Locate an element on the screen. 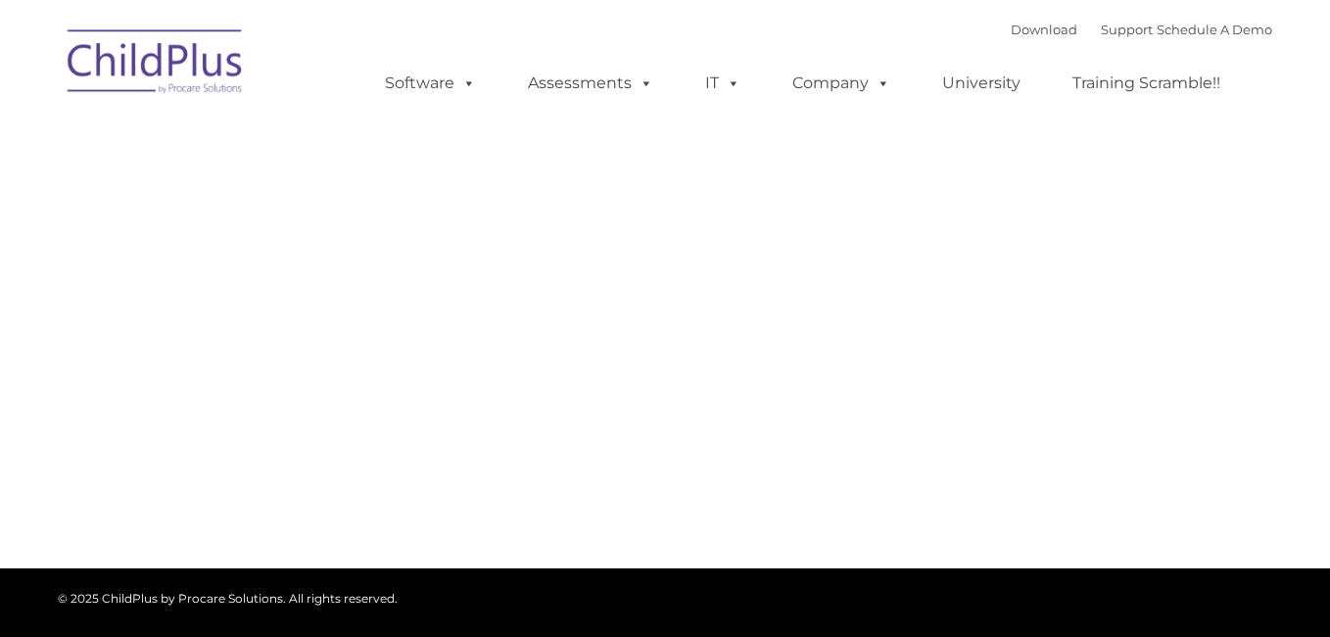 The image size is (1330, 637). a: Software is located at coordinates (430, 83).